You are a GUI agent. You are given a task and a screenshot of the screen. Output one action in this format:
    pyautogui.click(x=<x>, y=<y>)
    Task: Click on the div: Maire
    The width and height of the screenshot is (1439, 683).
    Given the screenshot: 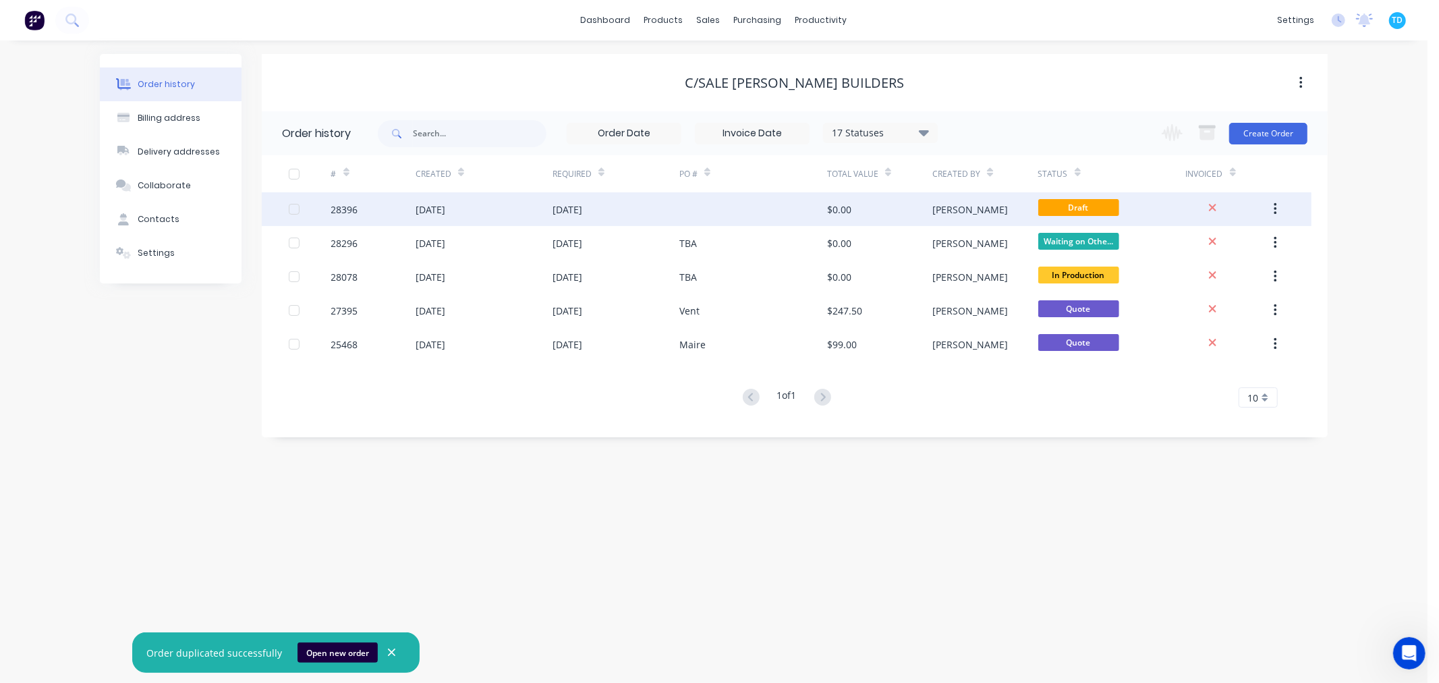 What is the action you would take?
    pyautogui.click(x=692, y=344)
    